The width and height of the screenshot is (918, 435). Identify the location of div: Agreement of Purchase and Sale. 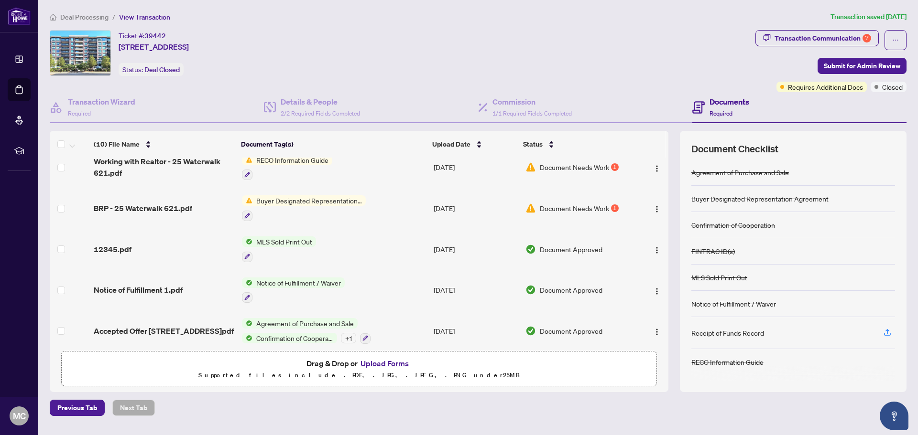
(740, 173).